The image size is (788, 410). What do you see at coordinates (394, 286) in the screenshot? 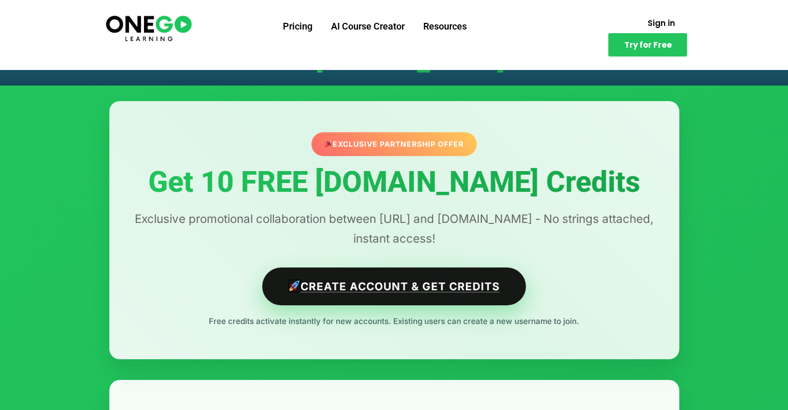
I see `a: Create Account & Get Credits` at bounding box center [394, 286].